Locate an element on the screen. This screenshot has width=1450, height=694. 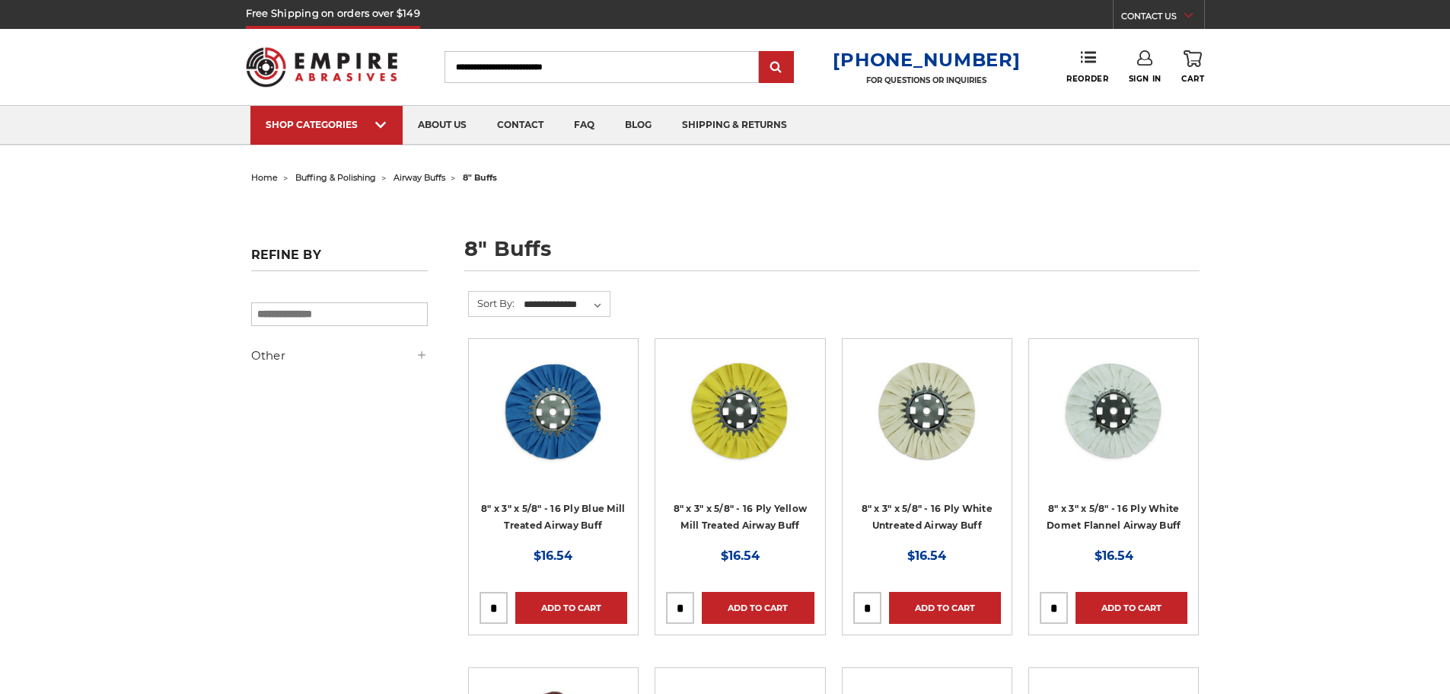
input: Submit is located at coordinates (777, 68).